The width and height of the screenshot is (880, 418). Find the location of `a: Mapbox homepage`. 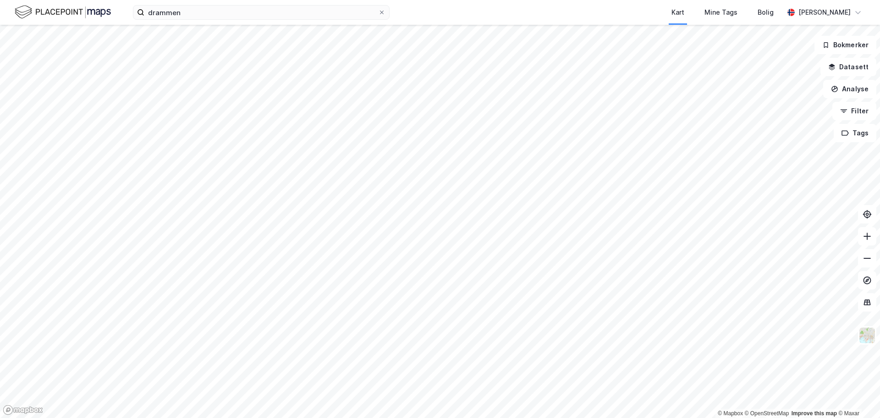

a: Mapbox homepage is located at coordinates (23, 409).